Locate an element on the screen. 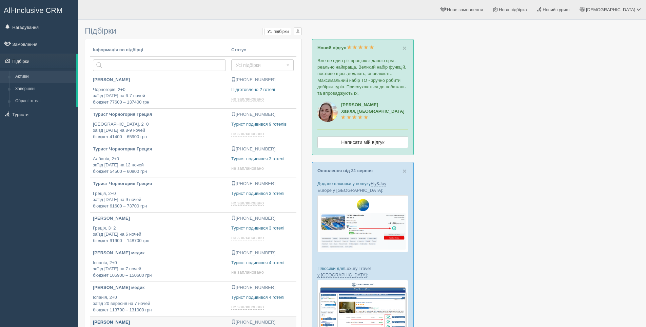  a: Новий відгук is located at coordinates (346, 47).